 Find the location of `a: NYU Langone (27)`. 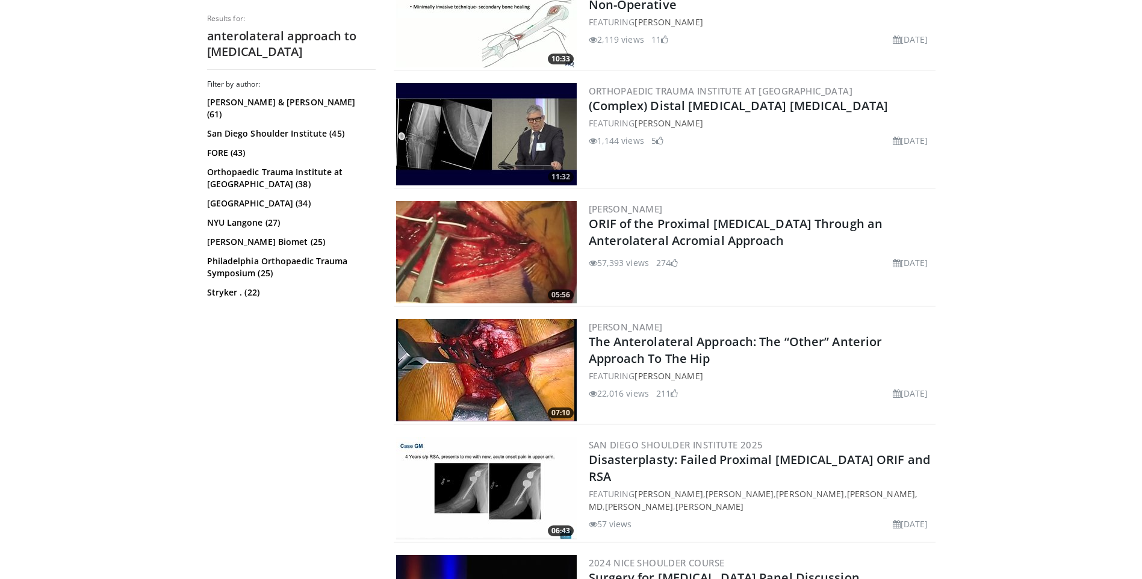

a: NYU Langone (27) is located at coordinates (290, 223).